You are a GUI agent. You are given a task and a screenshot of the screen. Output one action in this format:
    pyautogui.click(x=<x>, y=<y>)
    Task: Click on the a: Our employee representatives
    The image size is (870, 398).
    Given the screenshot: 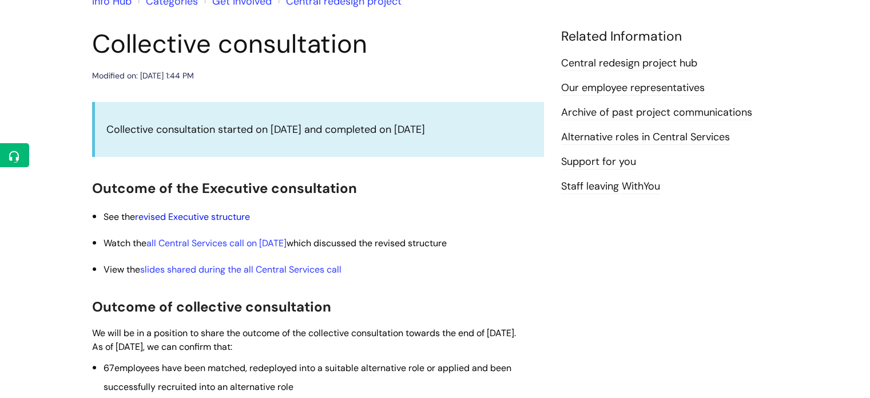 What is the action you would take?
    pyautogui.click(x=633, y=88)
    